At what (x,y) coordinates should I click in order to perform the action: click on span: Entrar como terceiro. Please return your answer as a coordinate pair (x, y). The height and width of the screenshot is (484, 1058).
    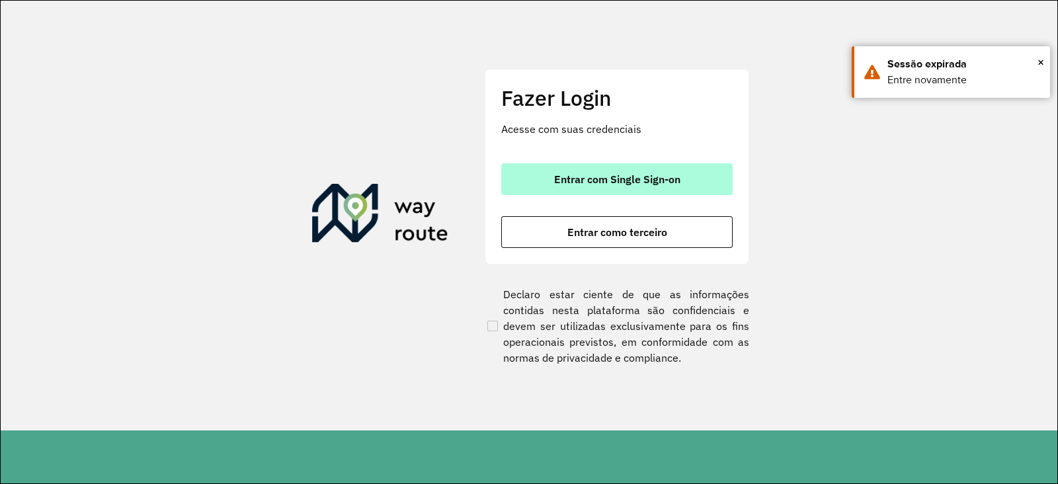
    Looking at the image, I should click on (617, 232).